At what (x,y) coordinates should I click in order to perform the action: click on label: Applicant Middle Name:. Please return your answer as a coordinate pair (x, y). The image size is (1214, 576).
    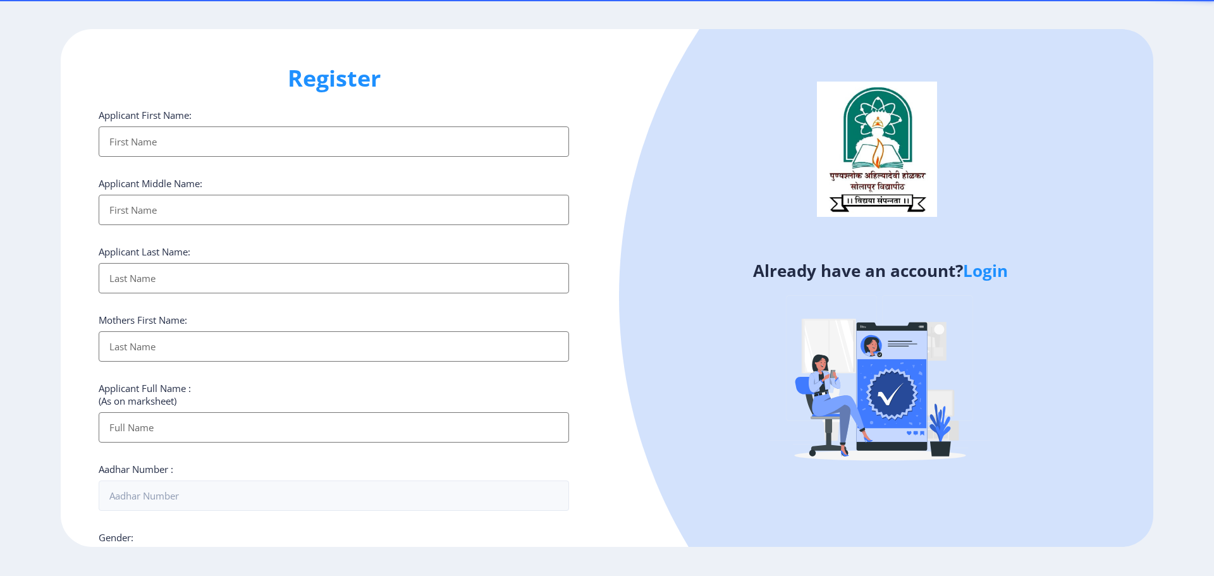
    Looking at the image, I should click on (150, 183).